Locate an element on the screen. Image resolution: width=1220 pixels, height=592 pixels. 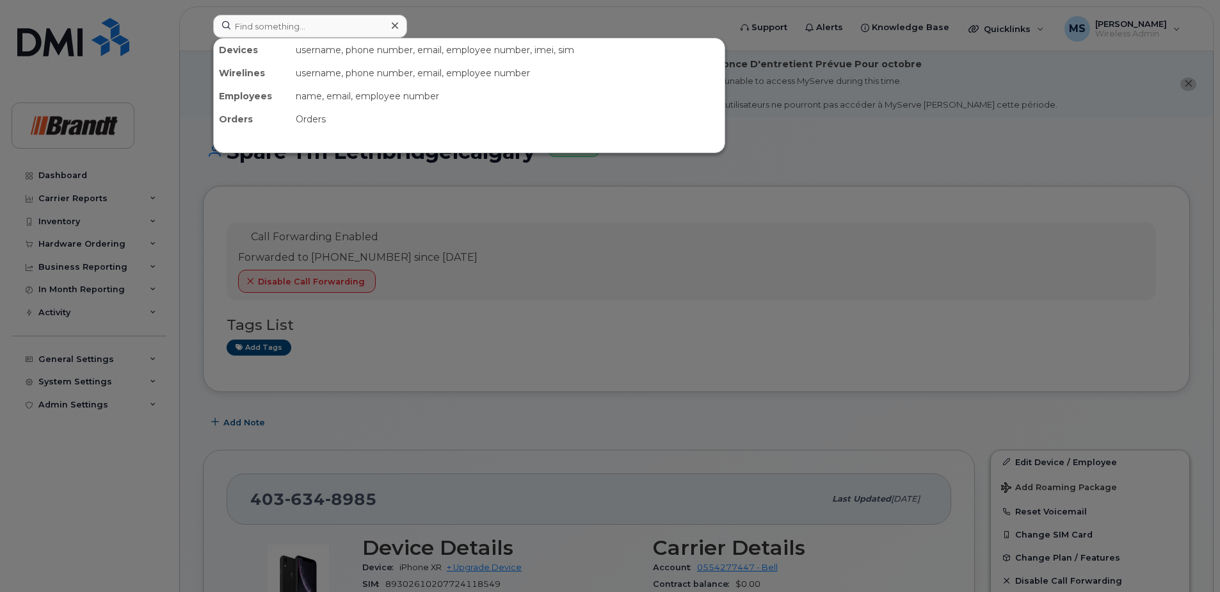
div: username, phone number, email, employee number is located at coordinates (508, 73).